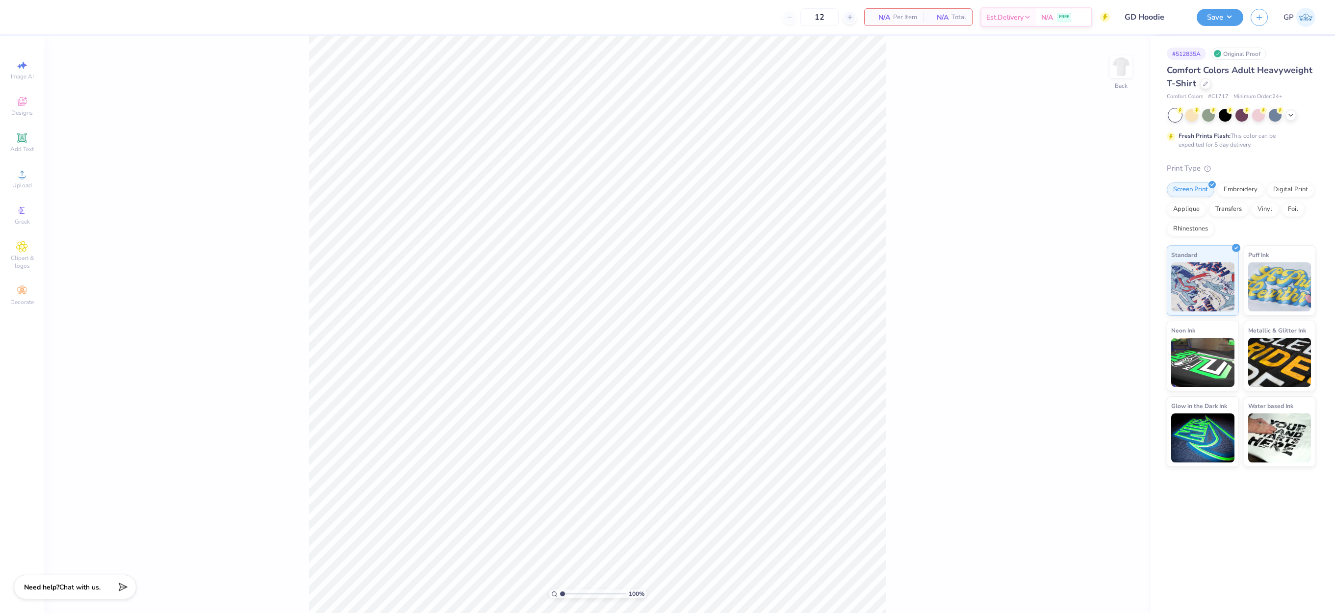 This screenshot has height=613, width=1335. I want to click on span: Image AI, so click(22, 77).